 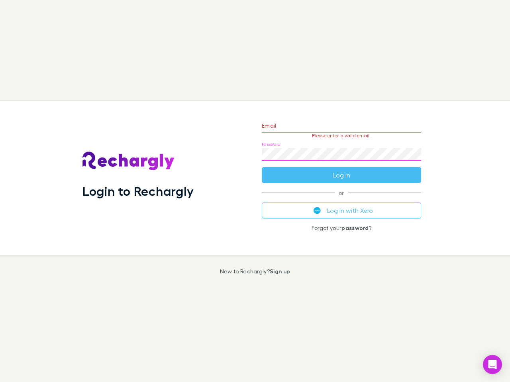 I want to click on img: Xero's logo, so click(x=317, y=211).